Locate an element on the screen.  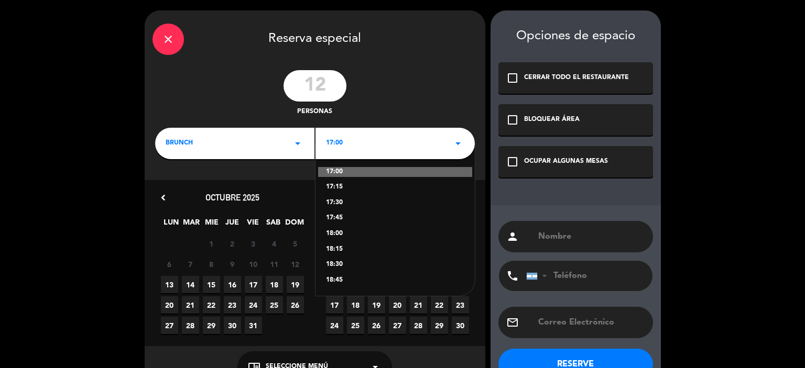
input: Nombre is located at coordinates (591, 237).